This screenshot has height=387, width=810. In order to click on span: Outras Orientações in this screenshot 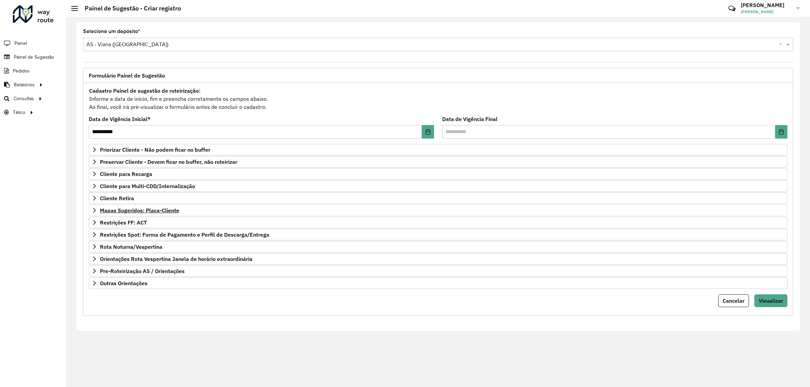, I will do `click(124, 283)`.